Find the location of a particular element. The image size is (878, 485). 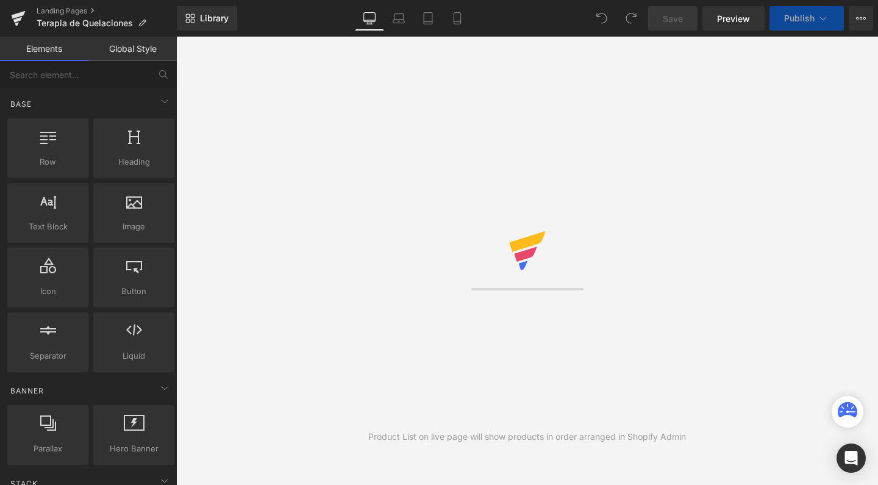

span: Image is located at coordinates (134, 226).